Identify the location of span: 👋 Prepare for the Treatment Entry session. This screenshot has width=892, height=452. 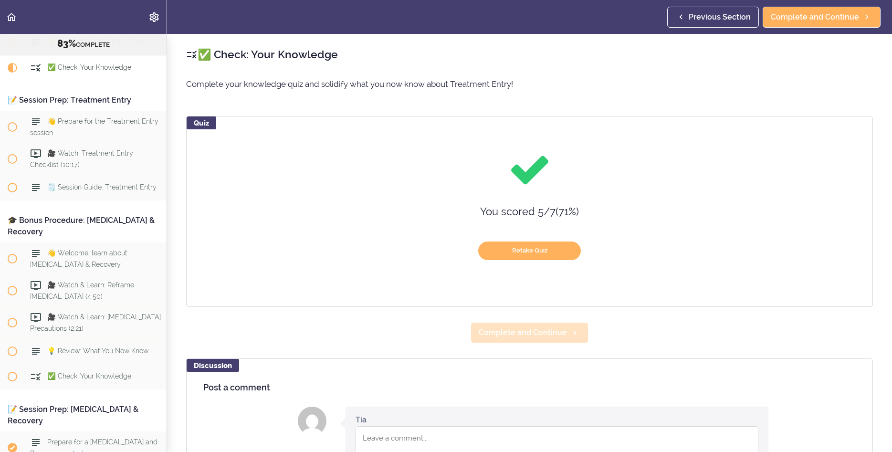
(94, 127).